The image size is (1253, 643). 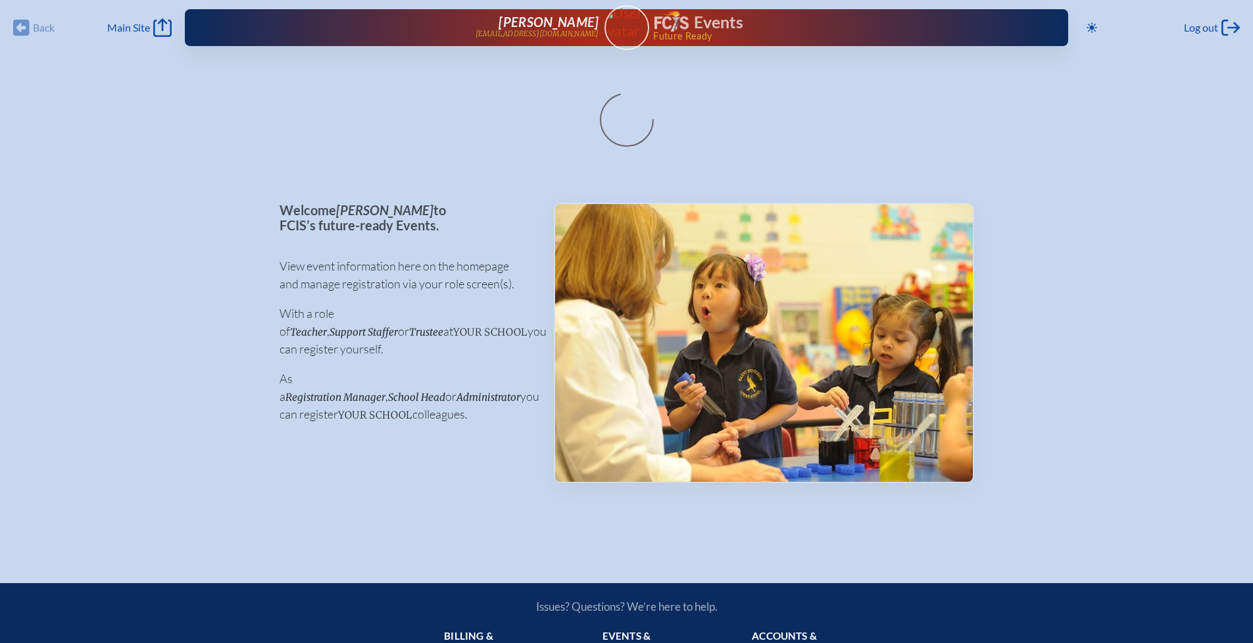 What do you see at coordinates (764, 343) in the screenshot?
I see `img: Events` at bounding box center [764, 343].